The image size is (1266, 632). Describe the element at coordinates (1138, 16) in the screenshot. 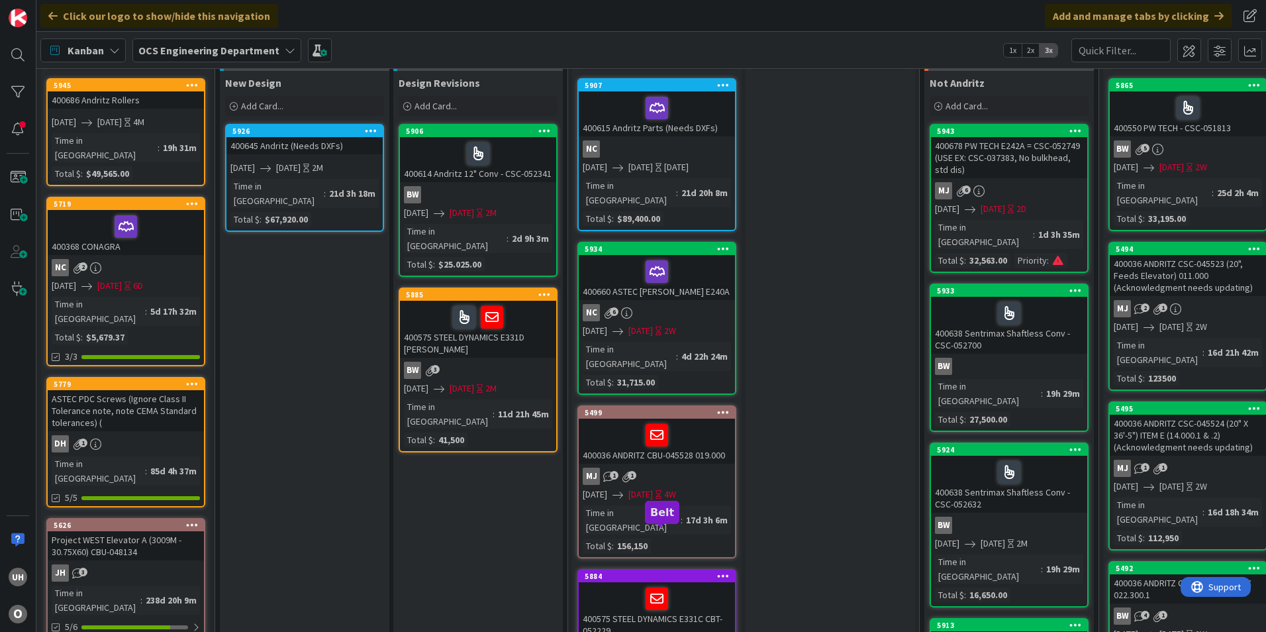

I see `div: Add and manage tabs by clicking` at that location.